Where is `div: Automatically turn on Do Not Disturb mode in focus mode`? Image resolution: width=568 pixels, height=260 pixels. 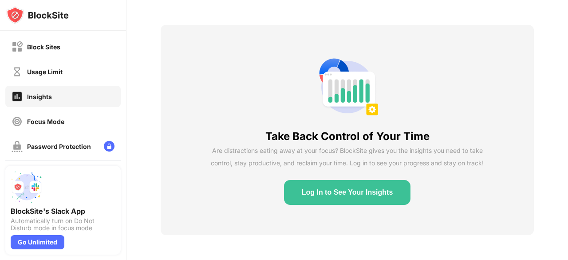
div: Automatically turn on Do Not Disturb mode in focus mode is located at coordinates (63, 224).